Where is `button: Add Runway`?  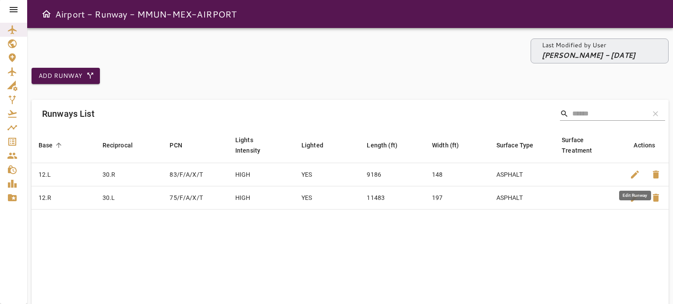
button: Add Runway is located at coordinates (66, 76).